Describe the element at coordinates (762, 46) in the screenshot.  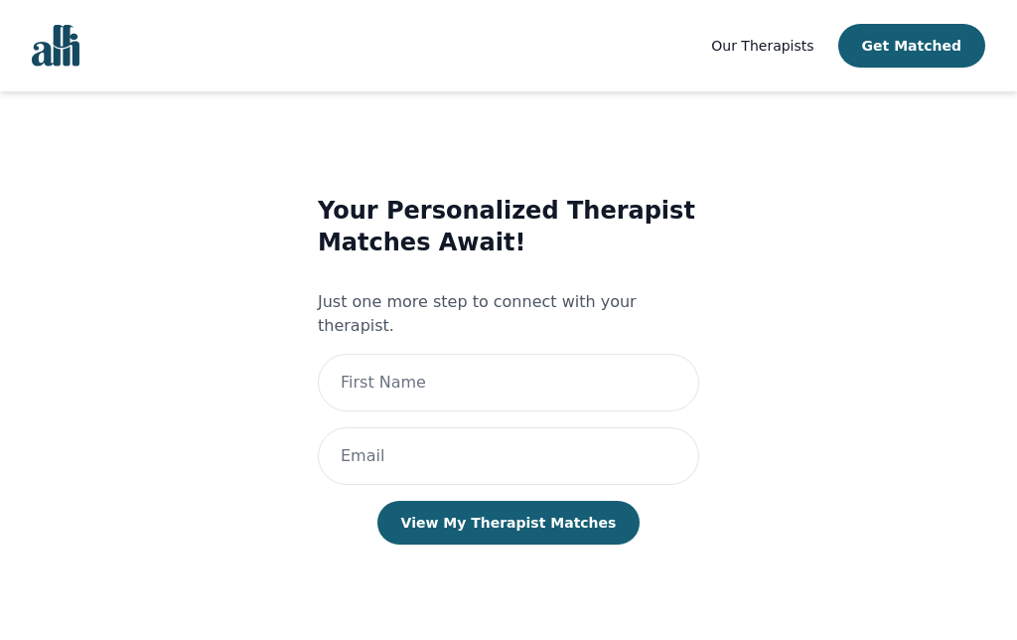
I see `span: Our Therapists` at that location.